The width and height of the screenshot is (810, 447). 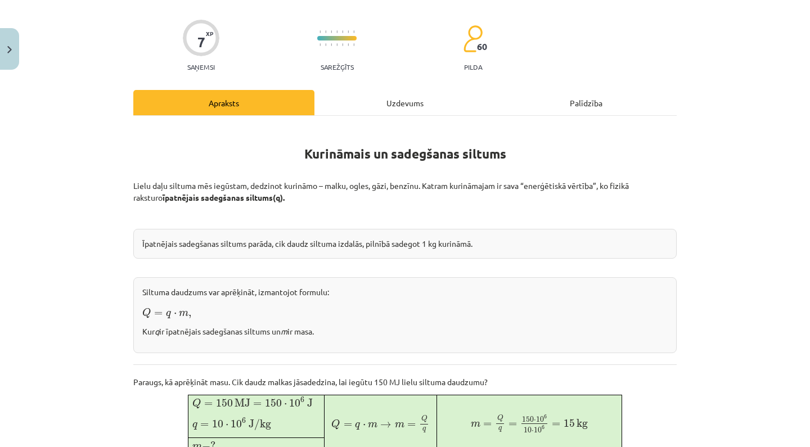 What do you see at coordinates (209, 33) in the screenshot?
I see `span: XP` at bounding box center [209, 33].